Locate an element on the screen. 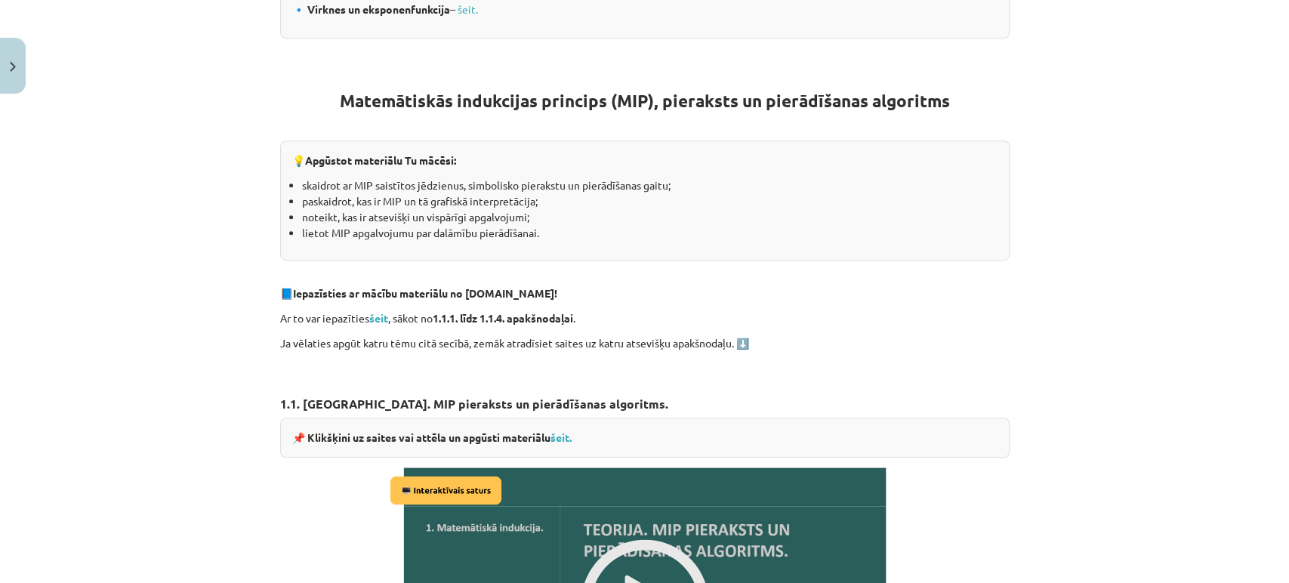 The height and width of the screenshot is (583, 1289). li: lietot MIP apgalvojumu par dalāmību pierādīšanai. is located at coordinates (649, 233).